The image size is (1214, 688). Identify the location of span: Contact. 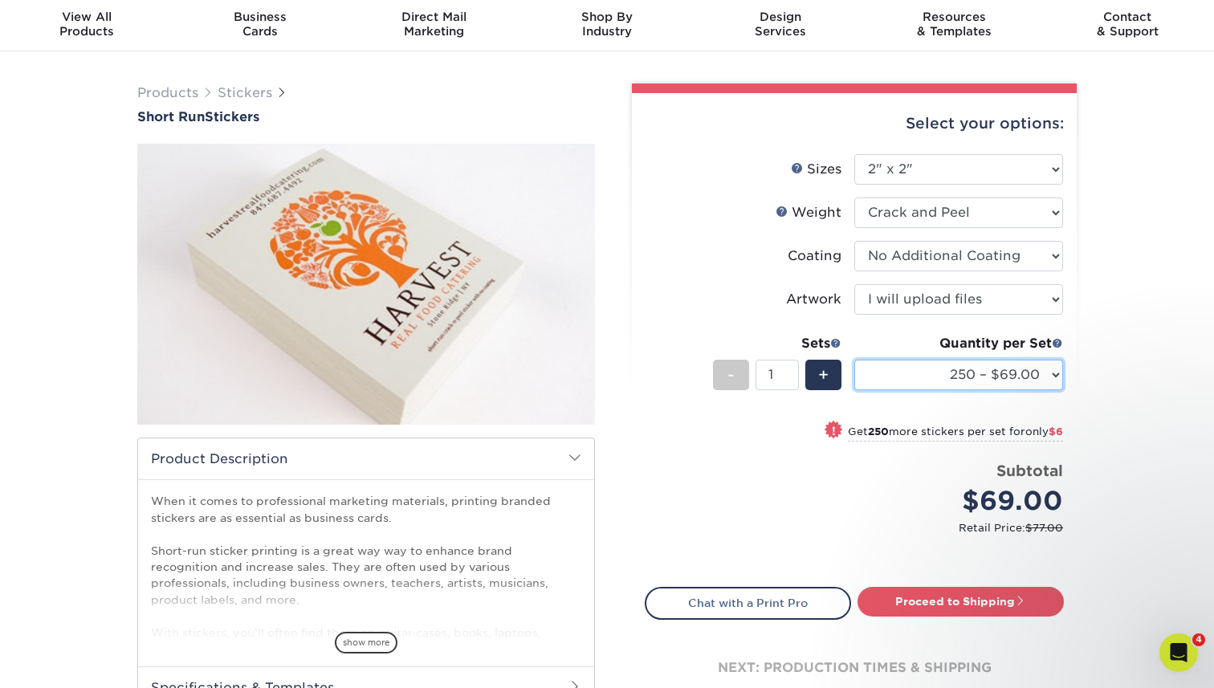
(1127, 17).